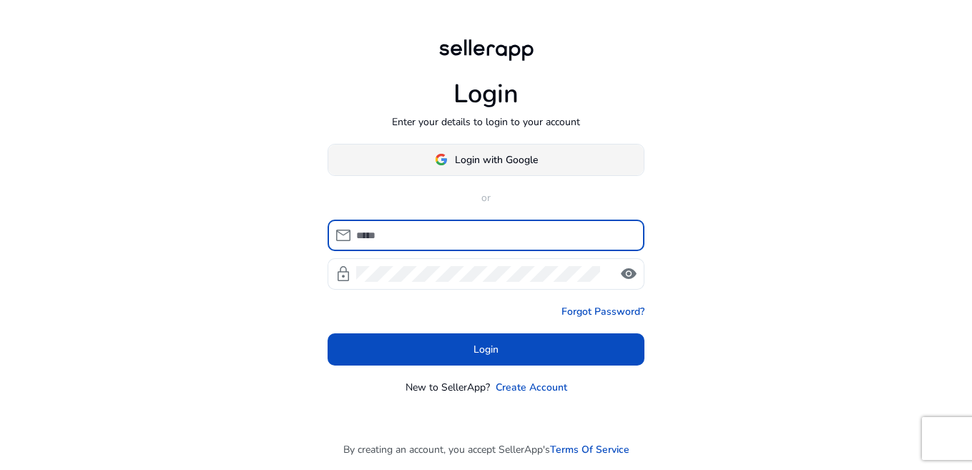 Image resolution: width=972 pixels, height=470 pixels. Describe the element at coordinates (343, 274) in the screenshot. I see `span: lock` at that location.